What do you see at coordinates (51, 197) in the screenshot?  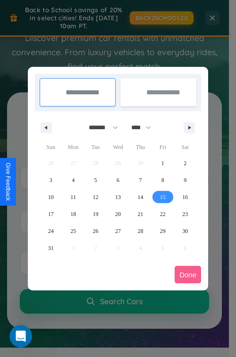 I see `span: 10` at bounding box center [51, 197].